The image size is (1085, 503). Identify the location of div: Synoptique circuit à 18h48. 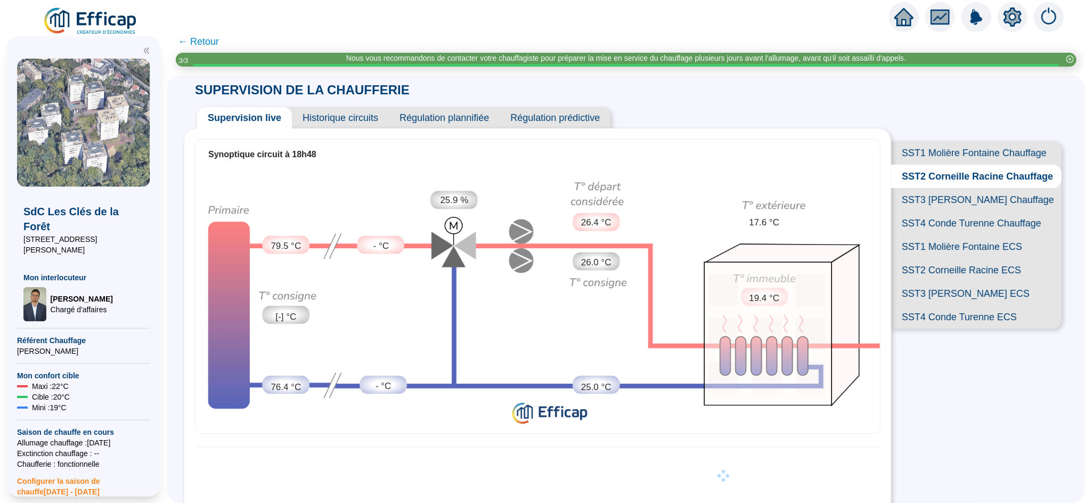
(537, 154).